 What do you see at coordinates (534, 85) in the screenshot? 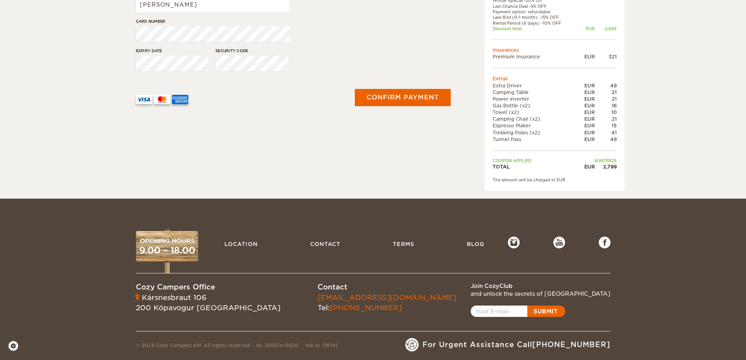
I see `td: Extra Driver` at bounding box center [534, 85].